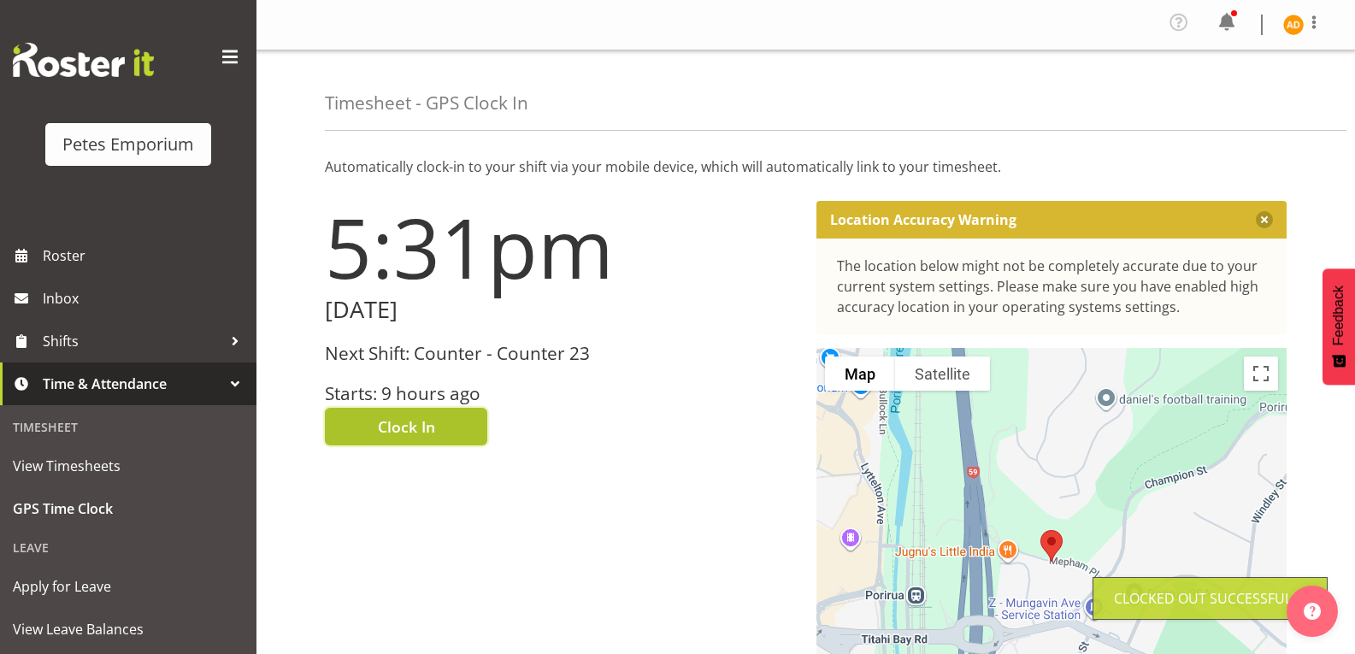 The width and height of the screenshot is (1355, 654). Describe the element at coordinates (1312, 611) in the screenshot. I see `img: help-xxl-2.png` at that location.